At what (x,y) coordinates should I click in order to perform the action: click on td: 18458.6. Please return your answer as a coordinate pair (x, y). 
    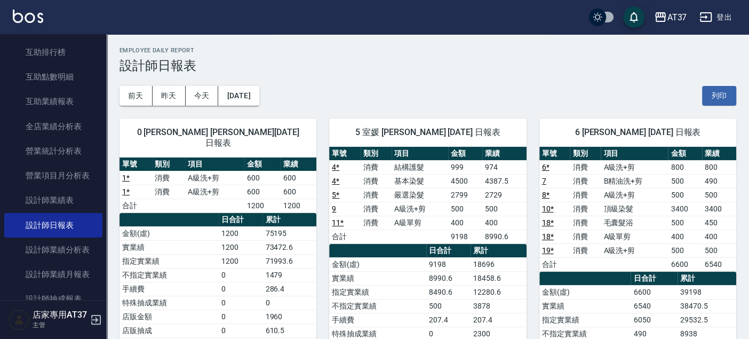
    Looking at the image, I should click on (498, 278).